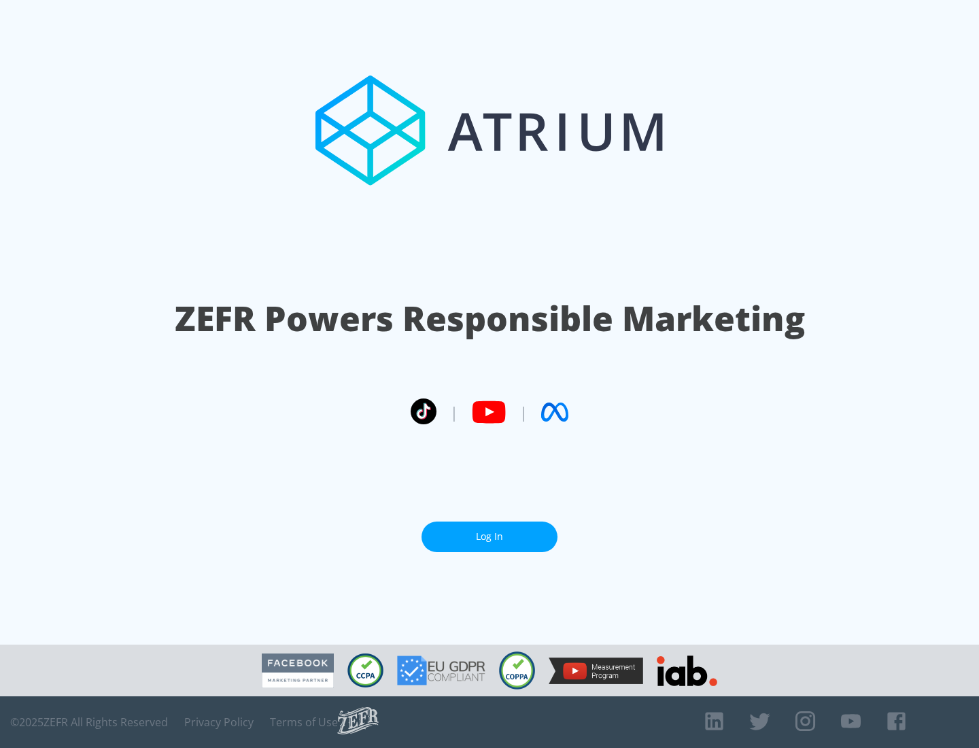  I want to click on img: IAB, so click(686, 670).